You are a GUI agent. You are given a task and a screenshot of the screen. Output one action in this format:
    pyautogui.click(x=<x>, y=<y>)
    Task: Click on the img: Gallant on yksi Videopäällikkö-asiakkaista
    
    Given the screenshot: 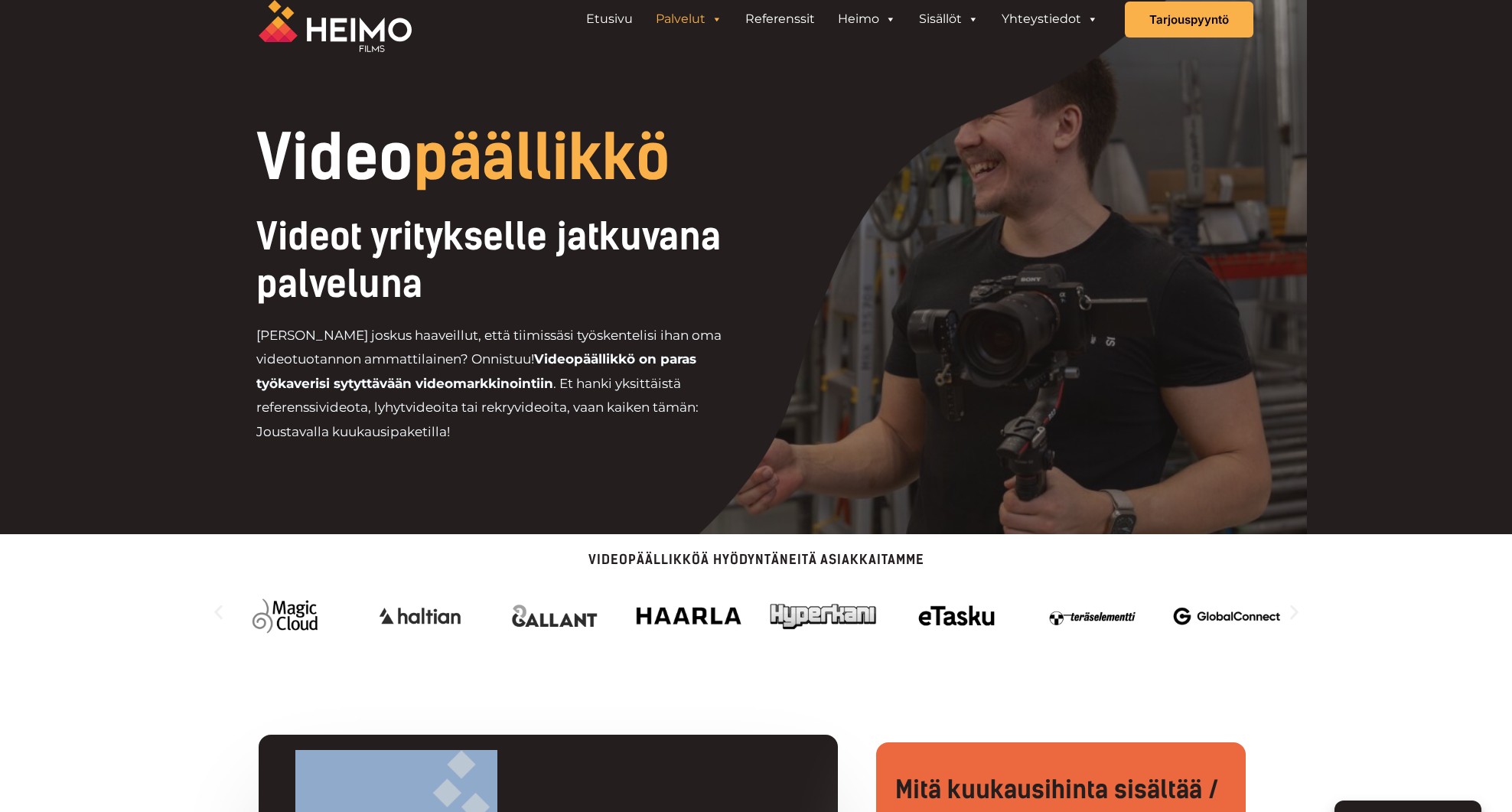 What is the action you would take?
    pyautogui.click(x=554, y=616)
    